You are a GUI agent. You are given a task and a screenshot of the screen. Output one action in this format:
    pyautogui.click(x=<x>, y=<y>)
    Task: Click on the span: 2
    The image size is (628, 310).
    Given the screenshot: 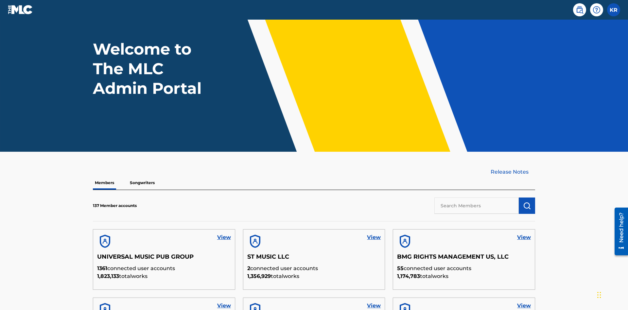 What is the action you would take?
    pyautogui.click(x=249, y=268)
    